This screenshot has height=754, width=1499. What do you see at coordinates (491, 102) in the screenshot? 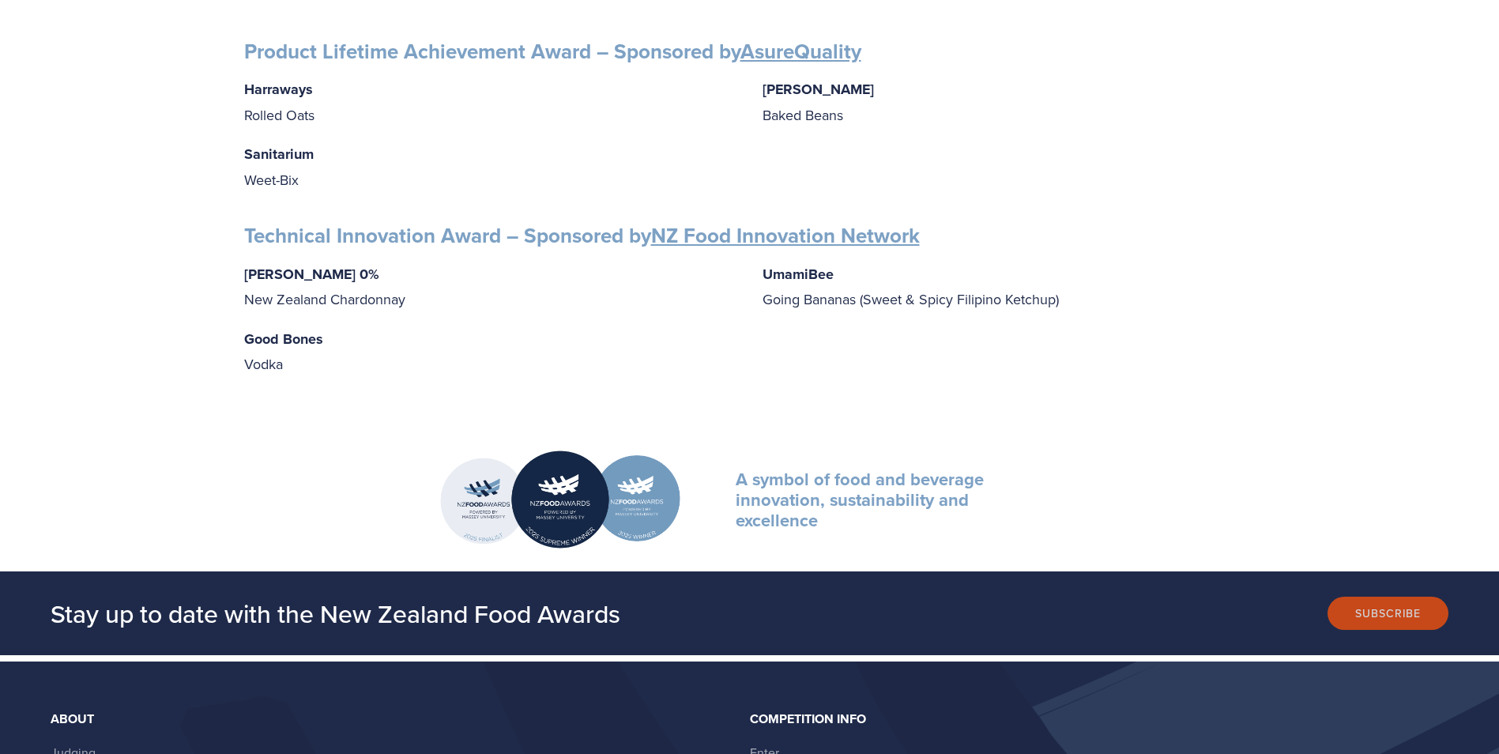
I see `p: Rolled Oats` at bounding box center [491, 102].